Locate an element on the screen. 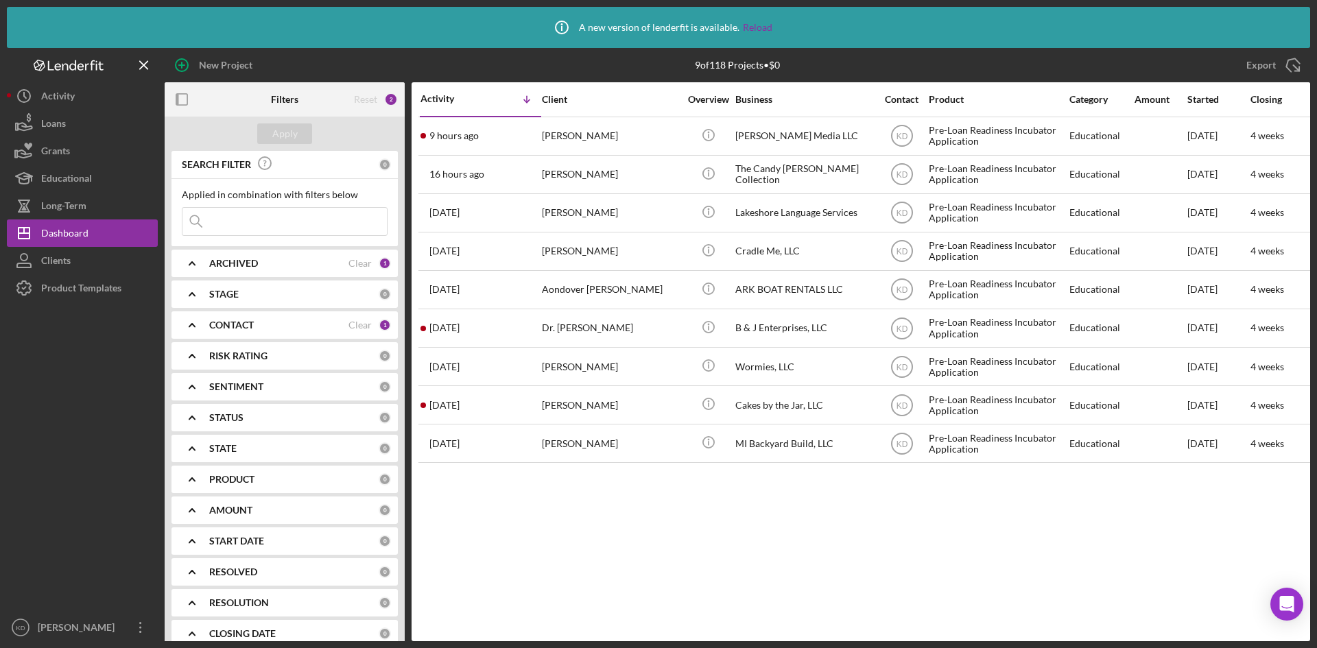 This screenshot has width=1317, height=648. div: Apply is located at coordinates (285, 134).